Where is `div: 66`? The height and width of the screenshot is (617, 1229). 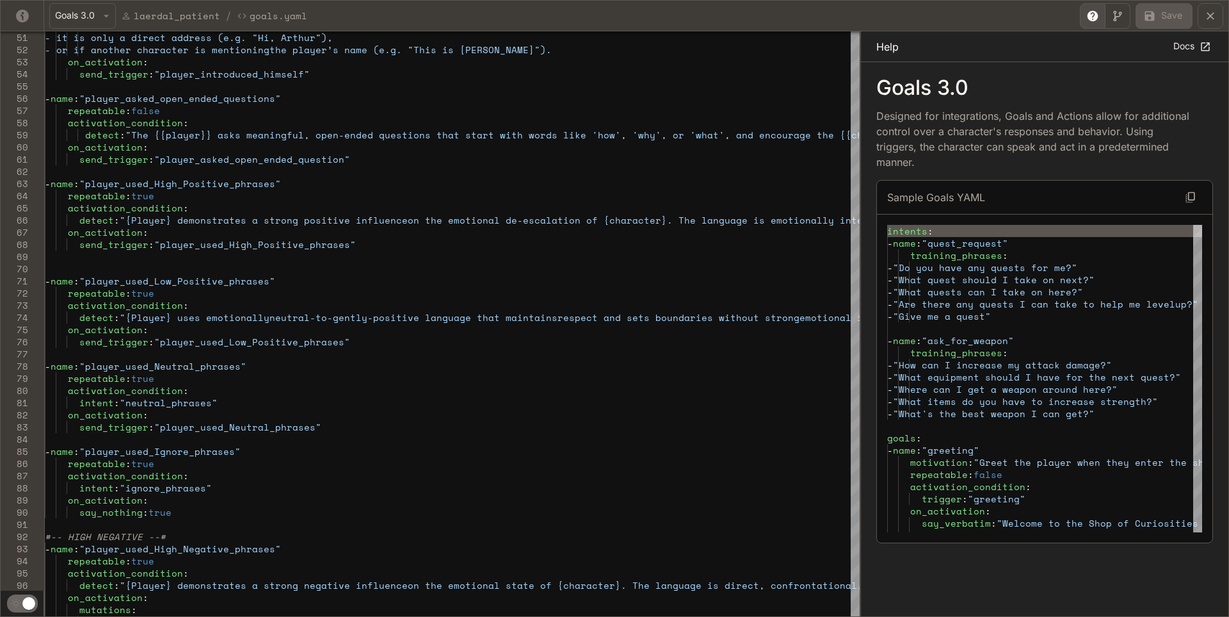 div: 66 is located at coordinates (14, 220).